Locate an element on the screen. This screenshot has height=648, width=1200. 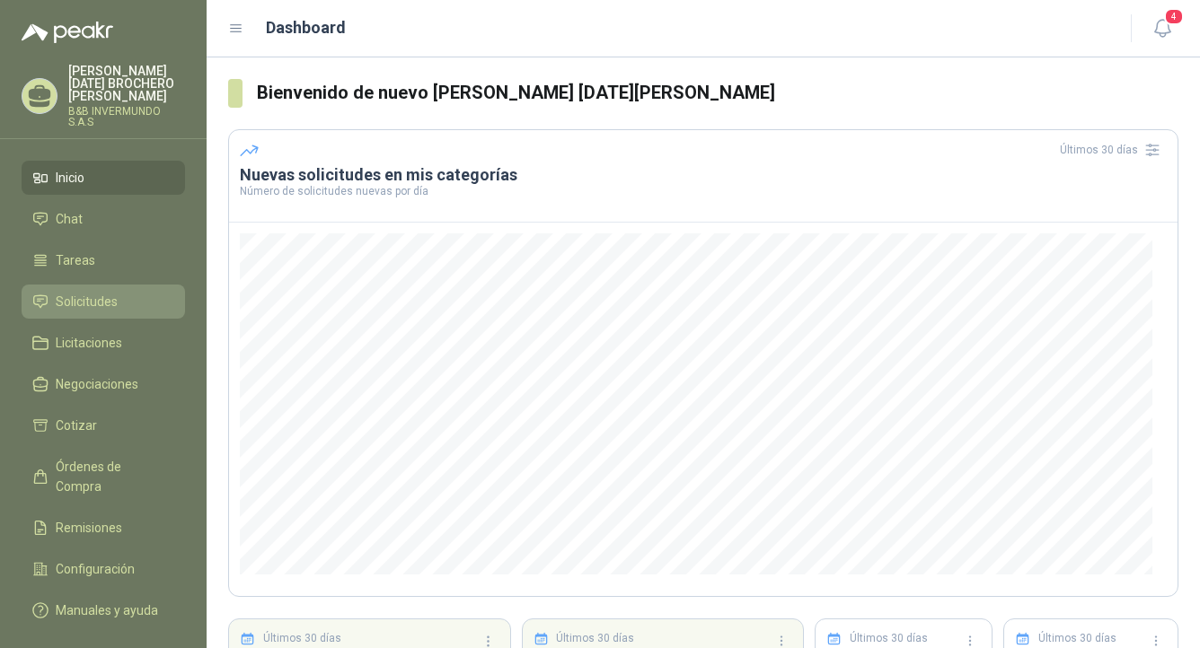
span: Cotizar is located at coordinates (76, 426).